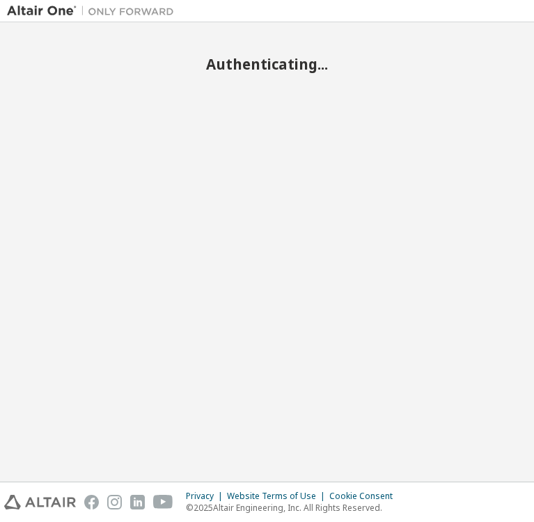  Describe the element at coordinates (293, 507) in the screenshot. I see `p: © 2025 Altair Engineering, Inc. All Rights Reserved.` at that location.